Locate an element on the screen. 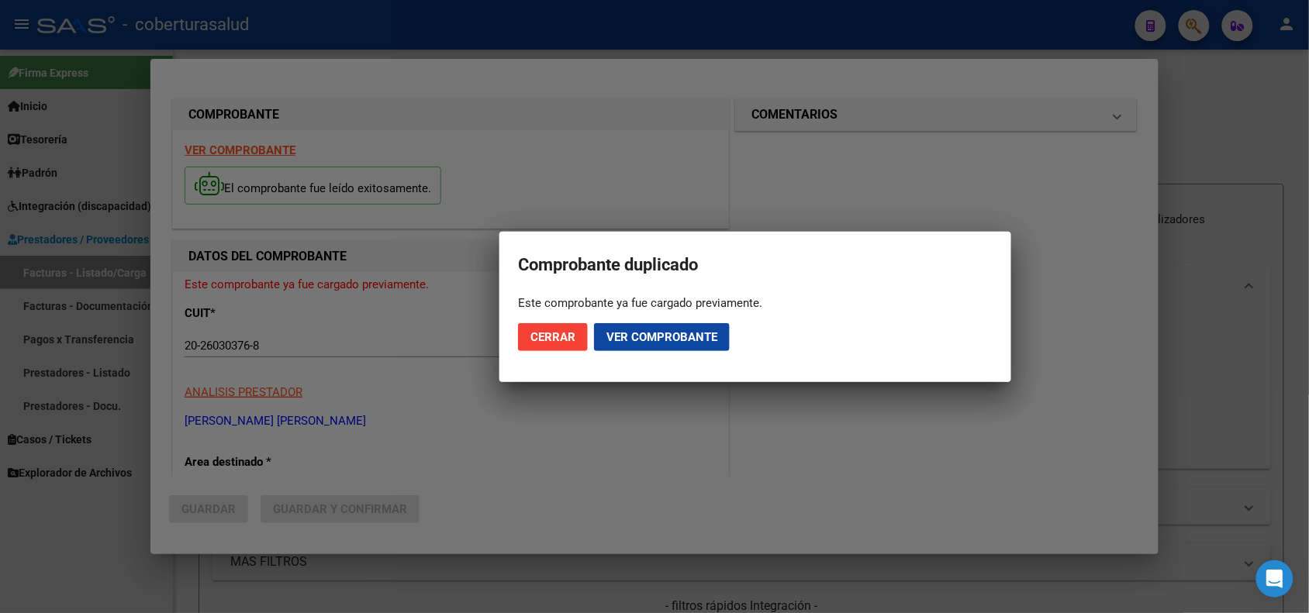 The image size is (1309, 613). button: Ver comprobante is located at coordinates (661, 337).